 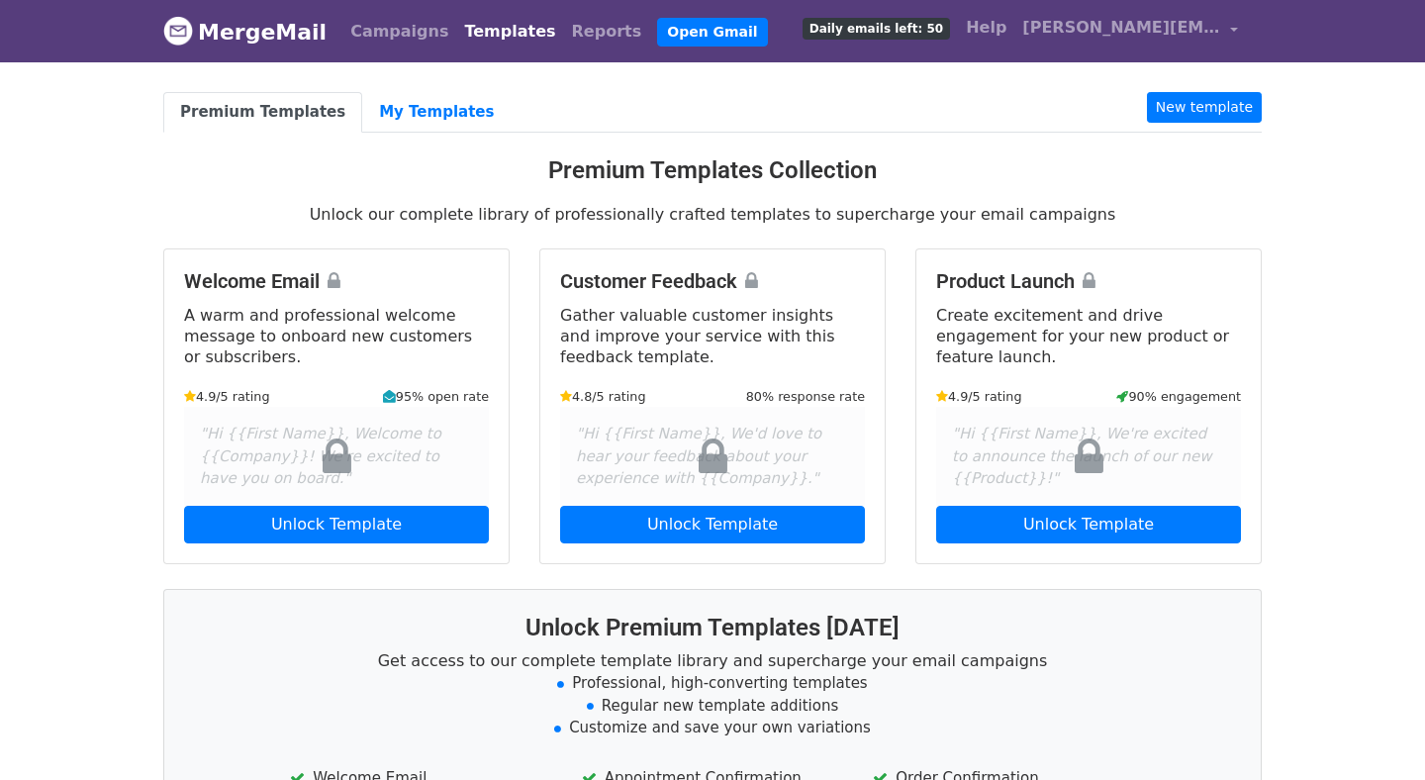 I want to click on p: Unlock our complete library of professionally crafted templates to supercharge your email campaigns, so click(x=713, y=214).